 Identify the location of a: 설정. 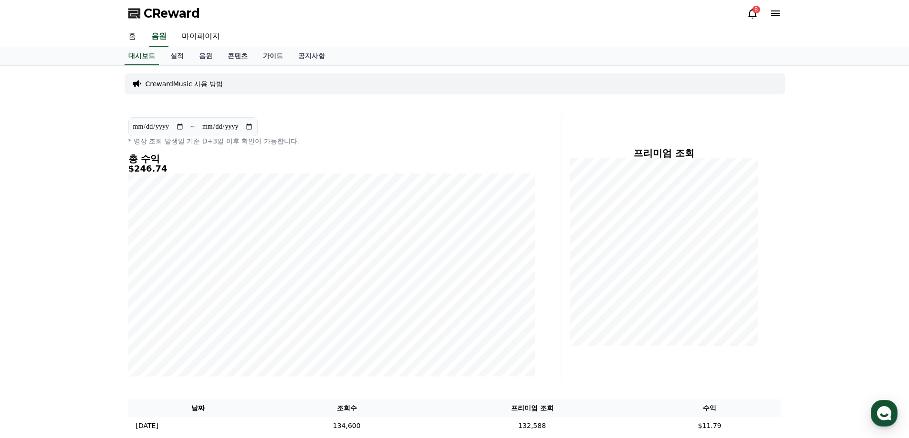
(153, 314).